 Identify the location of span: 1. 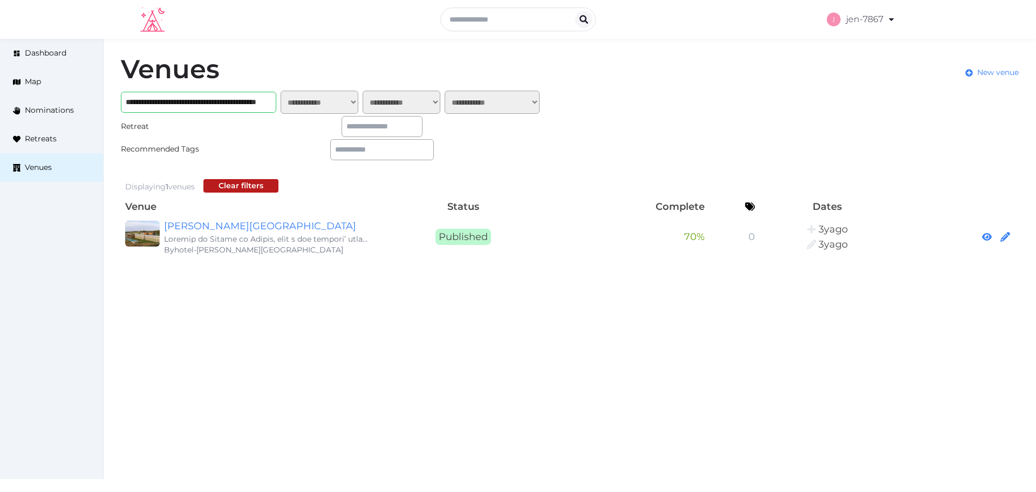
(167, 187).